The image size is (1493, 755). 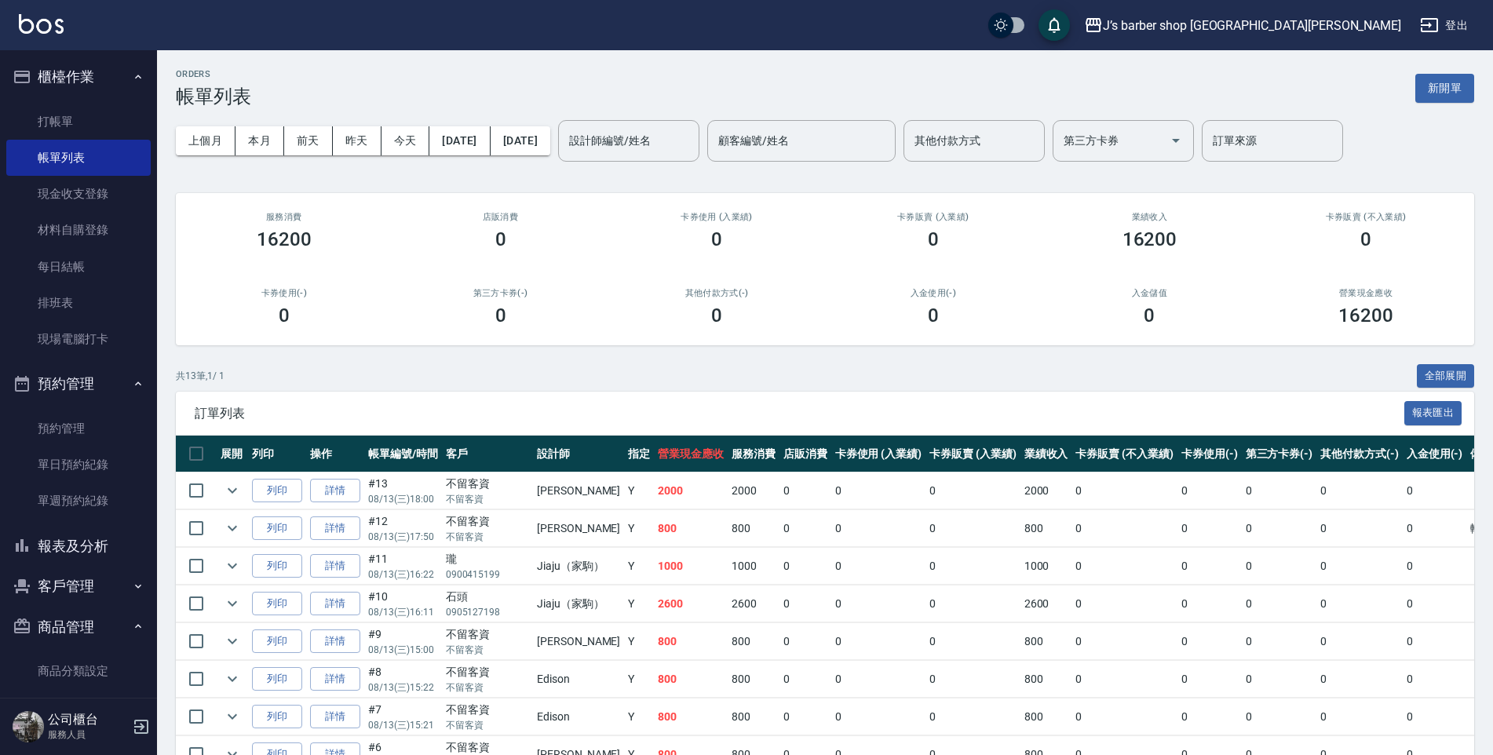 What do you see at coordinates (78, 671) in the screenshot?
I see `a: 商品分類設定` at bounding box center [78, 671].